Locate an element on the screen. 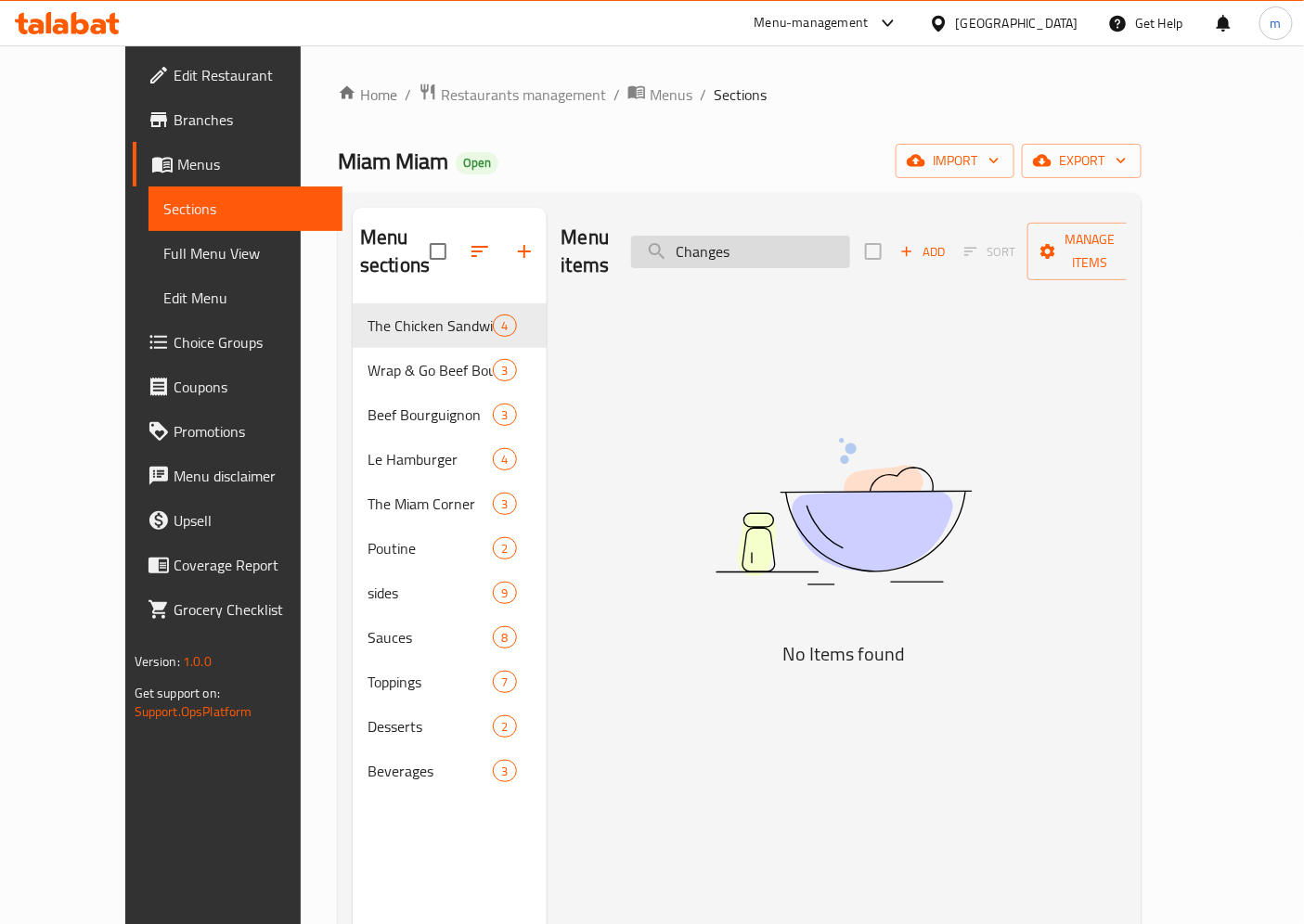 Image resolution: width=1304 pixels, height=924 pixels. span: Toppings is located at coordinates (429, 682).